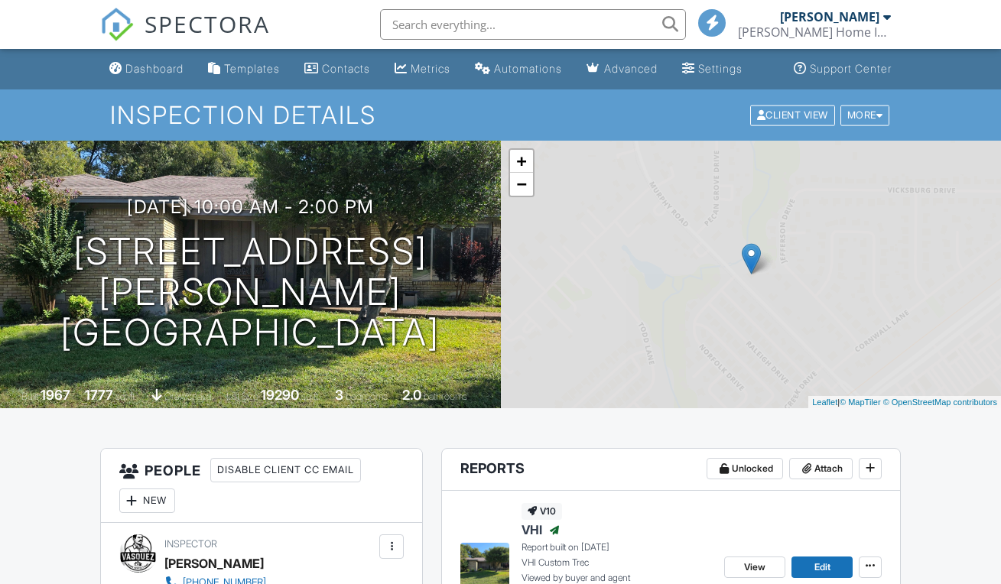 Image resolution: width=1001 pixels, height=584 pixels. What do you see at coordinates (720, 68) in the screenshot?
I see `div: Settings` at bounding box center [720, 68].